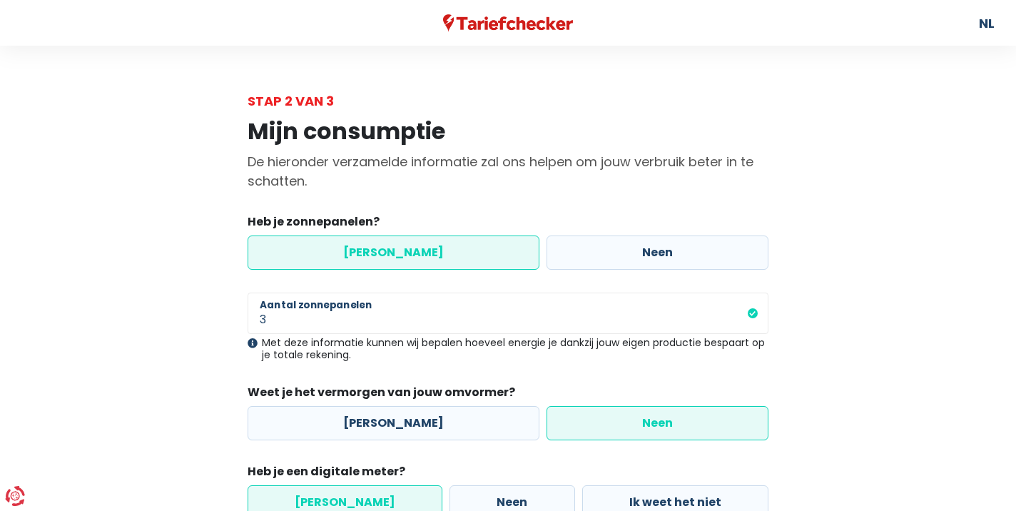 The width and height of the screenshot is (1016, 511). Describe the element at coordinates (508, 474) in the screenshot. I see `legend: Heb je een digitale meter?` at that location.